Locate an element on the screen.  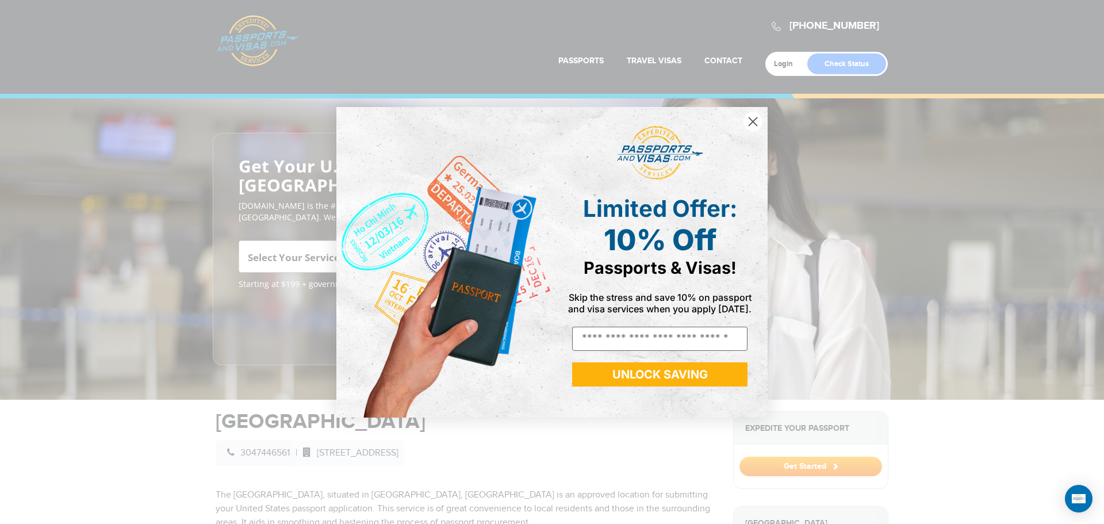
img: de9cda0d-0715-46ca-9a25-073762a91ba7.png is located at coordinates (444, 262).